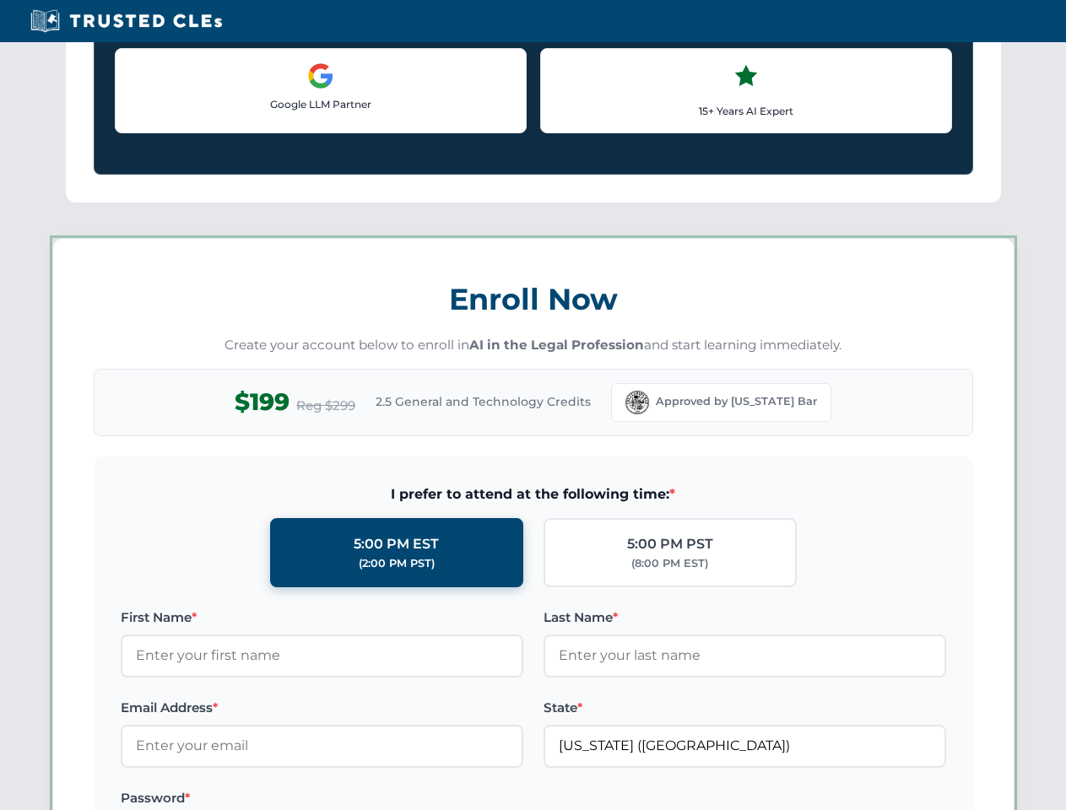 The image size is (1066, 810). Describe the element at coordinates (670, 544) in the screenshot. I see `div: 5:00 PM PST` at that location.